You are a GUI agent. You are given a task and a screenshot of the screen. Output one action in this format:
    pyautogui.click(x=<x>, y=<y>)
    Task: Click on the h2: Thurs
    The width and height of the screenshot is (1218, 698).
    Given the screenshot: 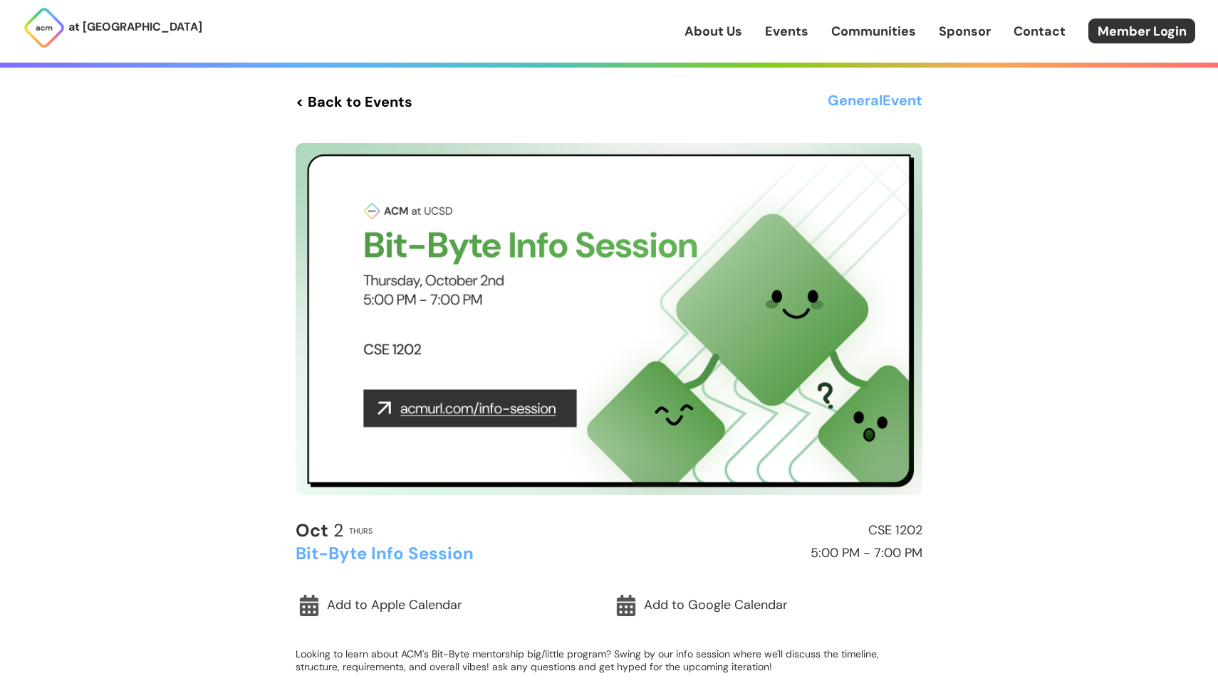 What is the action you would take?
    pyautogui.click(x=360, y=531)
    